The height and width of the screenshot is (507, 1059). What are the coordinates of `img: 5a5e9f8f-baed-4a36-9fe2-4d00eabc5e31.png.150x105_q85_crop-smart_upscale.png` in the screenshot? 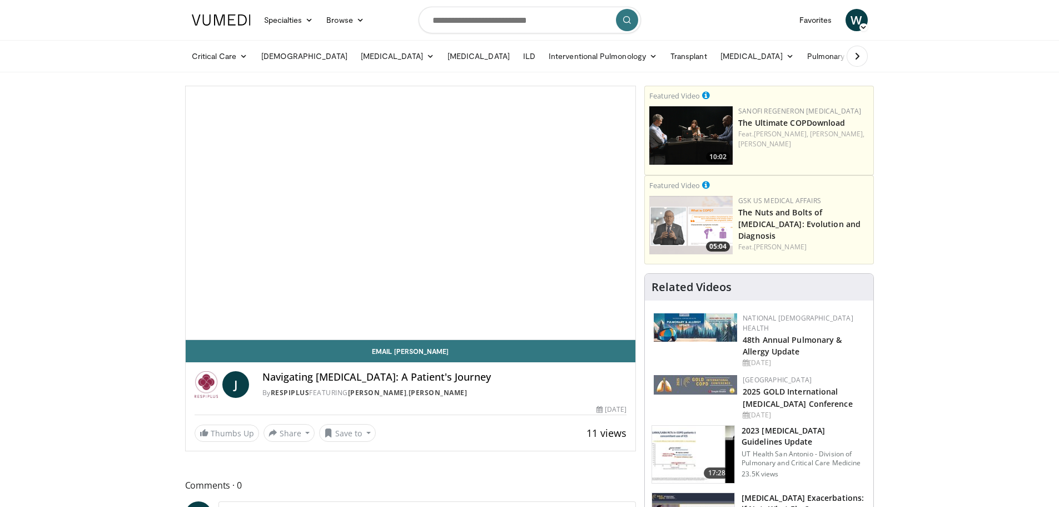 It's located at (691, 135).